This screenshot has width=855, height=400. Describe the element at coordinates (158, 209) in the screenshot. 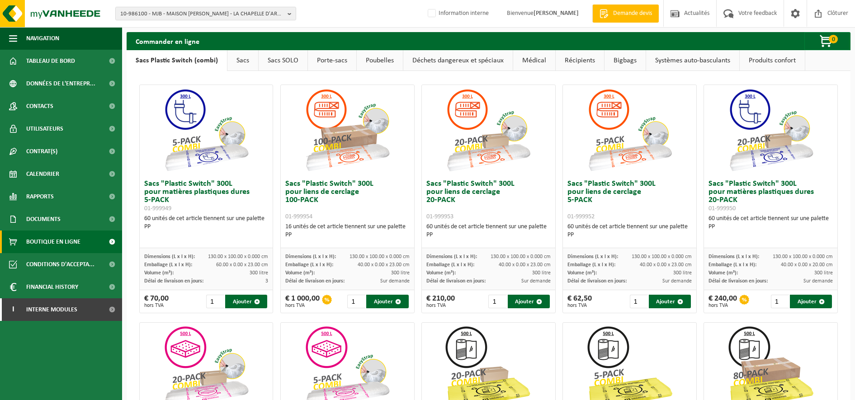

I see `span: 01-999949` at that location.